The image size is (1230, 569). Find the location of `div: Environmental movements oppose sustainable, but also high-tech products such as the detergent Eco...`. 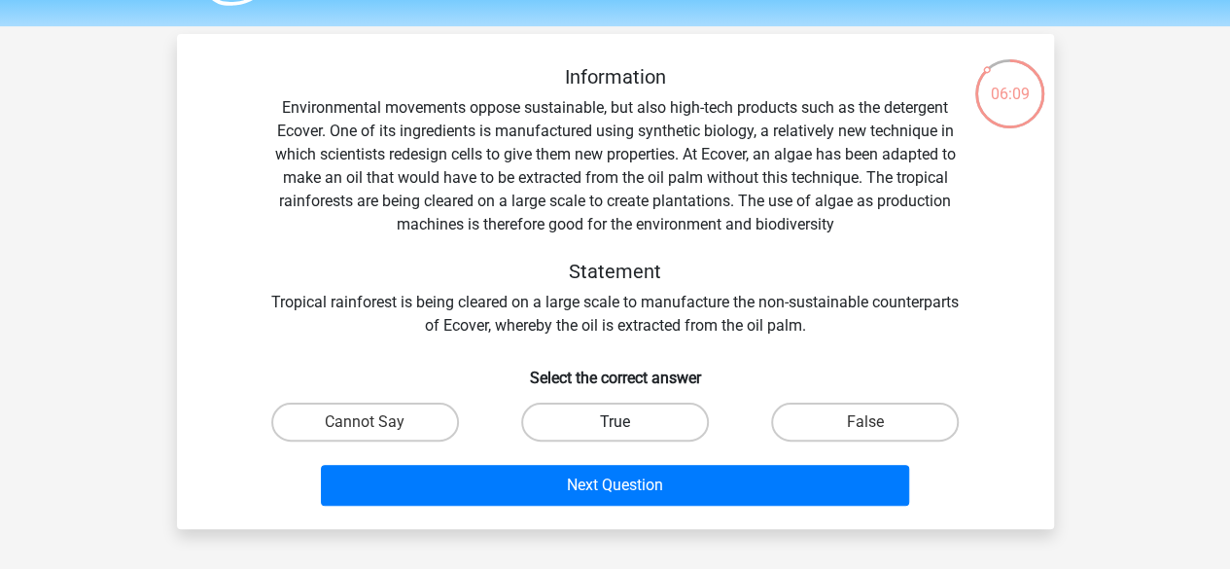

div: Environmental movements oppose sustainable, but also high-tech products such as the detergent Eco... is located at coordinates (616, 201).